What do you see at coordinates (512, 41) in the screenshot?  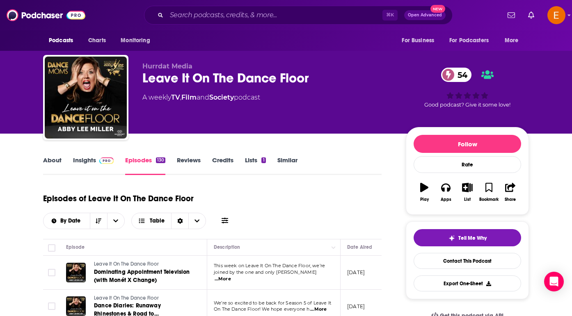 I see `span: More` at bounding box center [512, 41].